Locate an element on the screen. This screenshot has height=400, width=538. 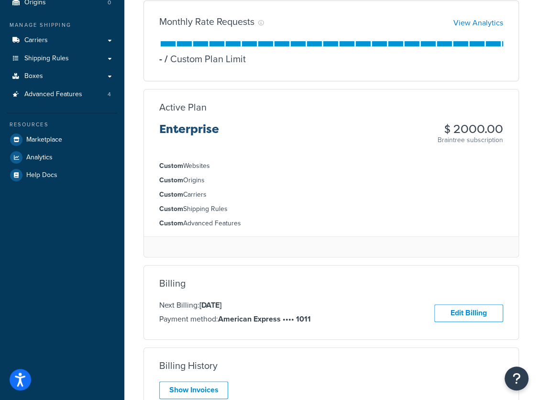
a: Analytics is located at coordinates (62, 157).